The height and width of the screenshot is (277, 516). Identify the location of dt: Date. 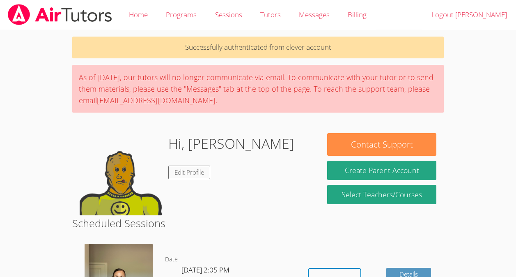
(171, 259).